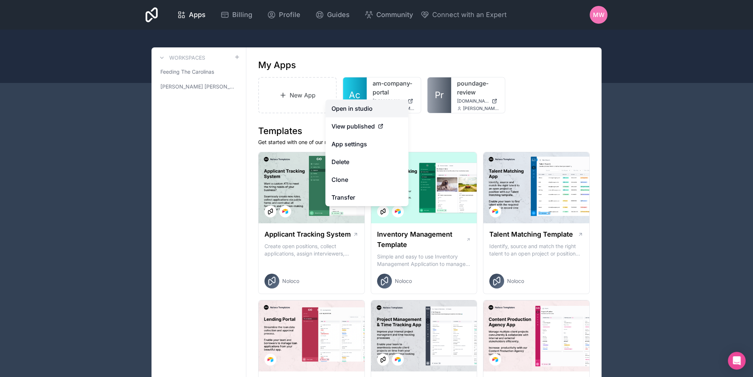 This screenshot has width=753, height=377. Describe the element at coordinates (424, 260) in the screenshot. I see `p: Simple and easy to use Inventory Management Application to manage your stock, orders and Manufact...` at that location.